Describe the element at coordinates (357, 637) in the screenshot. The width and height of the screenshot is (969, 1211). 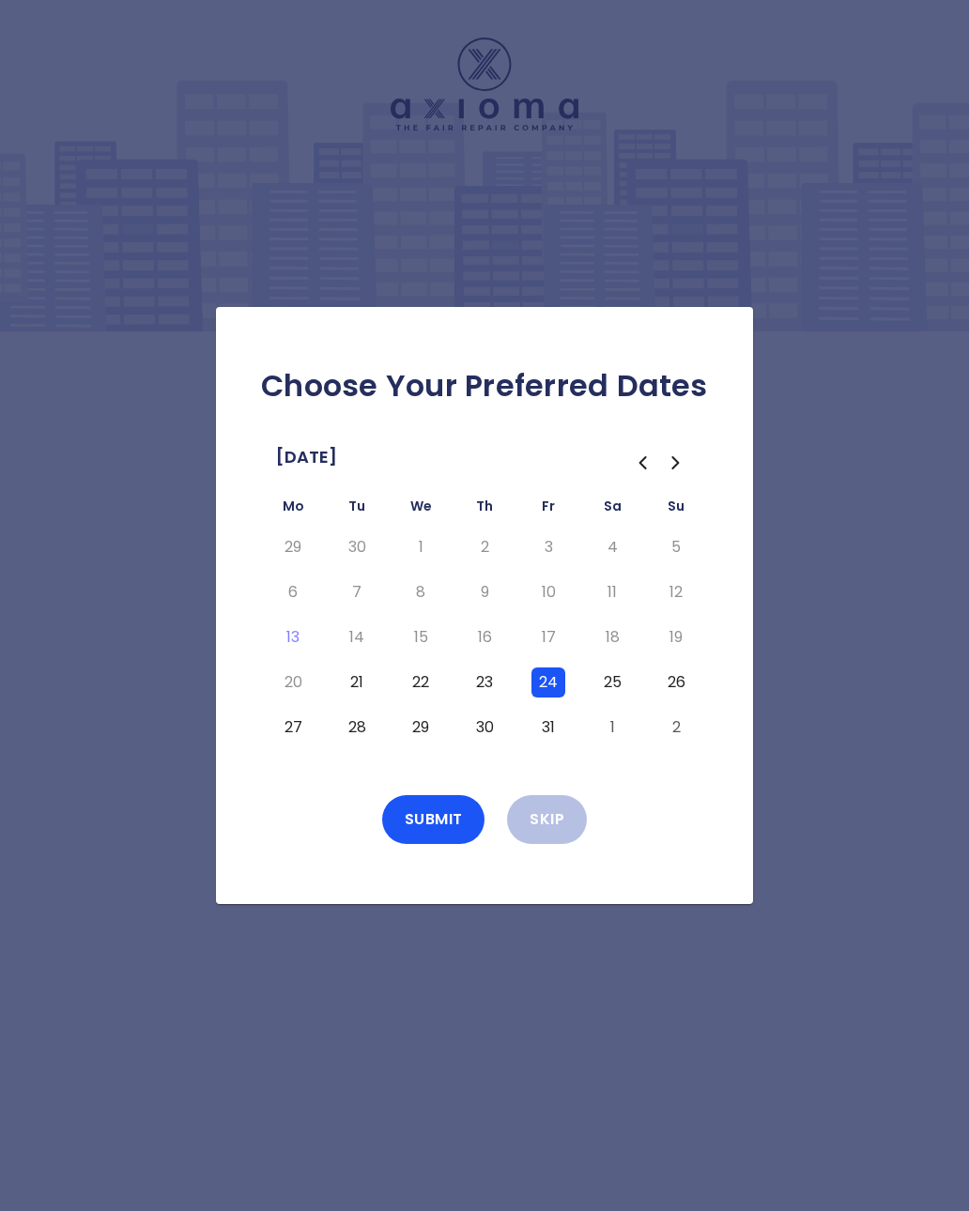
I see `button: Tuesday, October 14th, 2025` at that location.